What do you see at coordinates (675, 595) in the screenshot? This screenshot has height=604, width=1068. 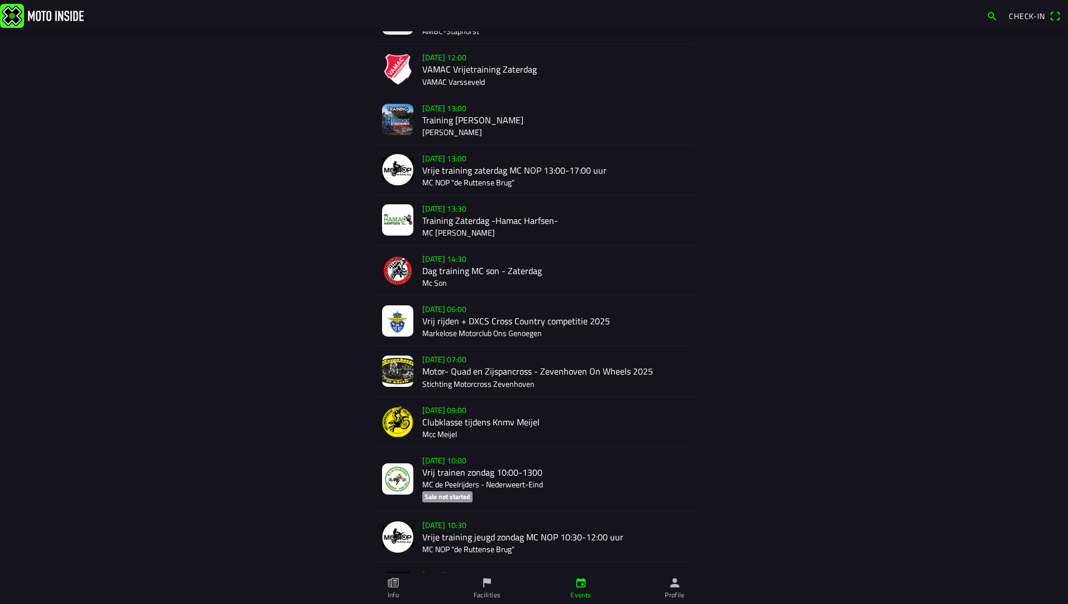 I see `ion-label: Profile` at bounding box center [675, 595].